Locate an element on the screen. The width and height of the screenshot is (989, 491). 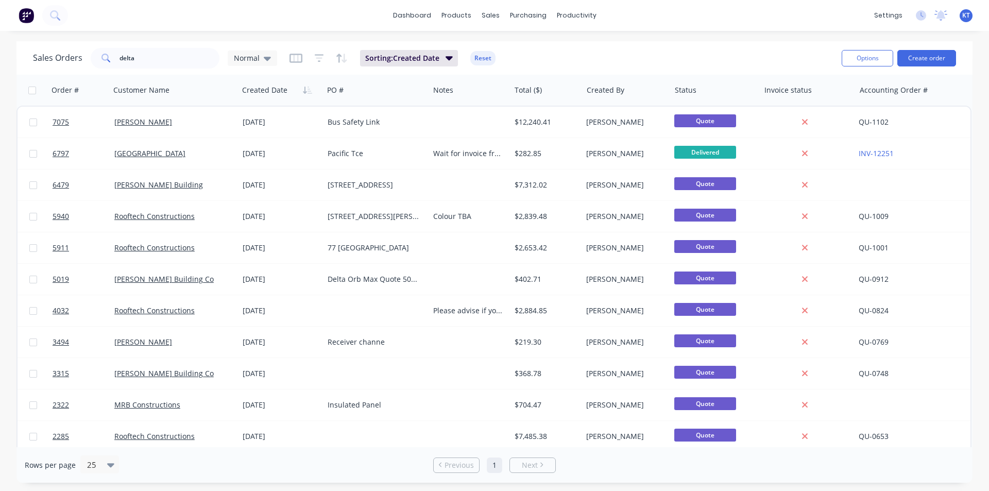
span: 5940 is located at coordinates (61, 216).